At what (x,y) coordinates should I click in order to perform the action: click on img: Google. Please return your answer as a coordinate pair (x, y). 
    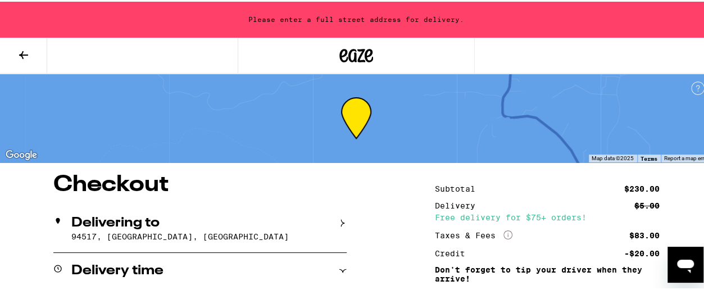
    Looking at the image, I should click on (21, 153).